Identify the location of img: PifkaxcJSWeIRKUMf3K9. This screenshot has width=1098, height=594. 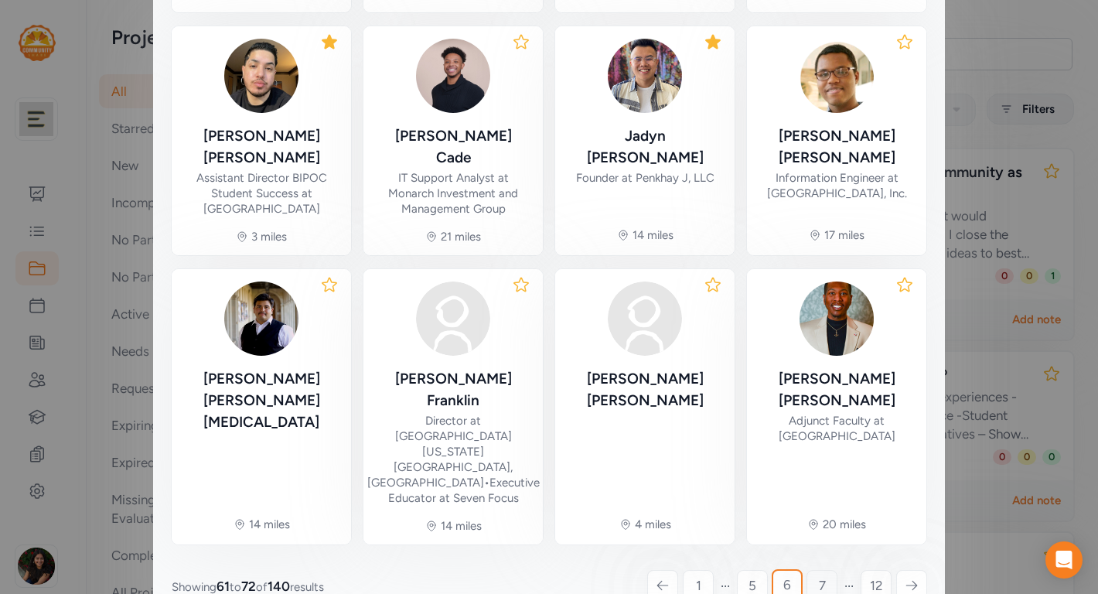
(261, 76).